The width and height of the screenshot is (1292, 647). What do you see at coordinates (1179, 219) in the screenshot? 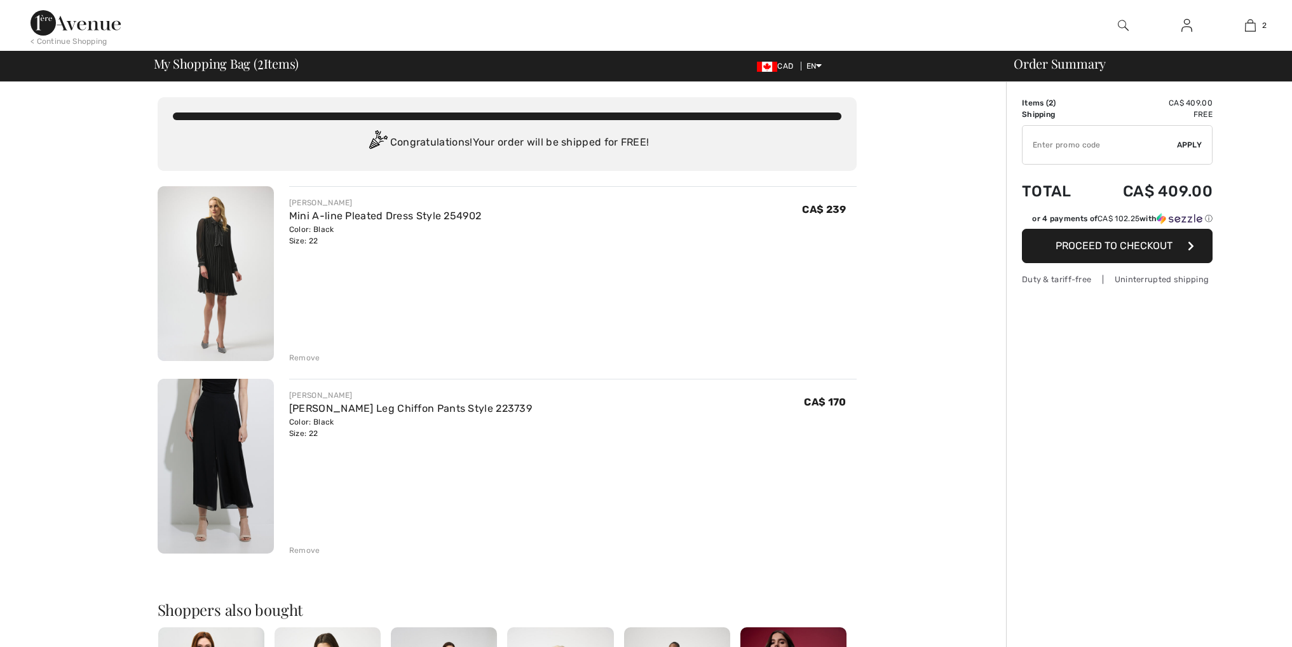
I see `img: Sezzle` at bounding box center [1179, 219].